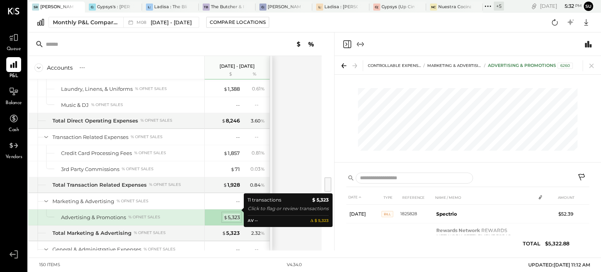 The image size is (601, 272). Describe the element at coordinates (484, 197) in the screenshot. I see `th: NAME / MEMO` at that location.